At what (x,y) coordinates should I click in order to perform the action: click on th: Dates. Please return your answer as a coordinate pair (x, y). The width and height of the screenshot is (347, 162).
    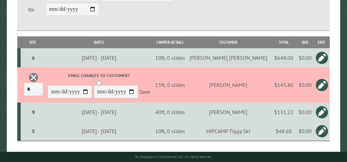
    Looking at the image, I should click on (99, 42).